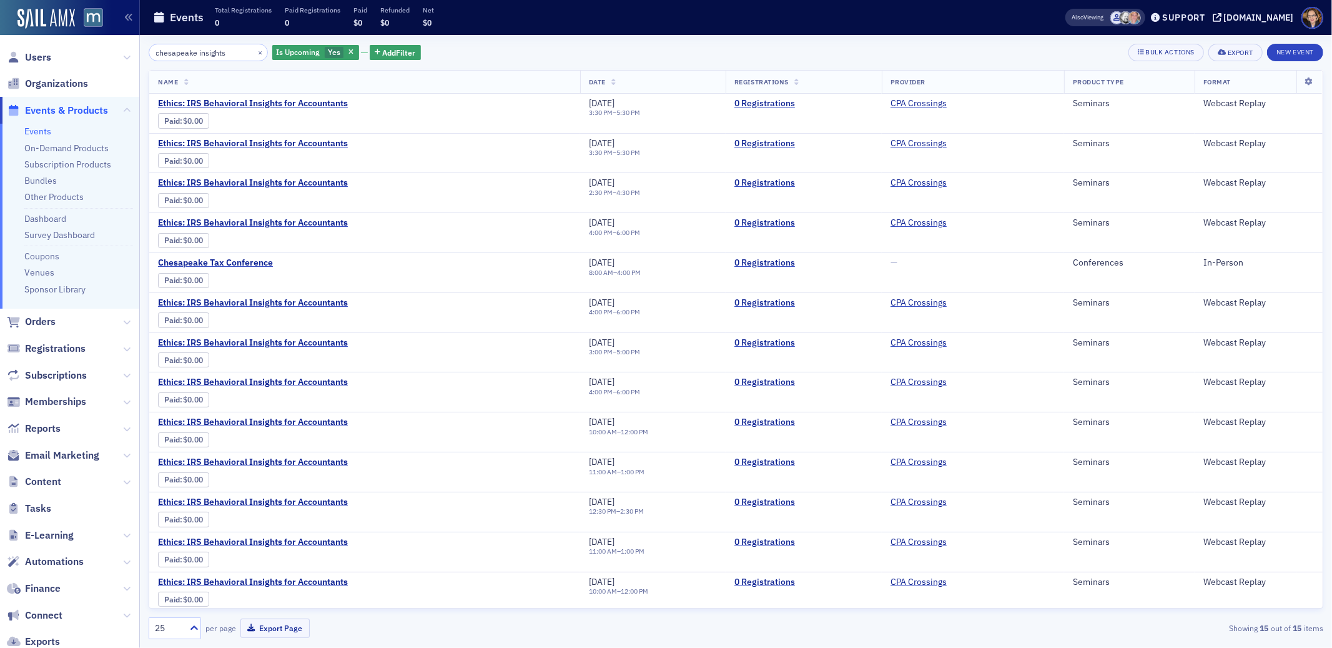 This screenshot has height=648, width=1332. What do you see at coordinates (1125, 17) in the screenshot?
I see `span: Aidan Sullivan` at bounding box center [1125, 17].